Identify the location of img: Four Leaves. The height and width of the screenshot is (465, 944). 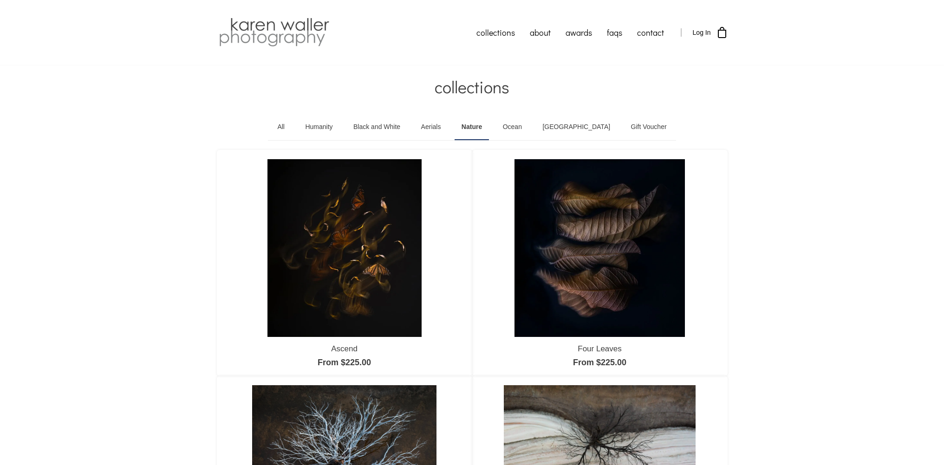
(600, 248).